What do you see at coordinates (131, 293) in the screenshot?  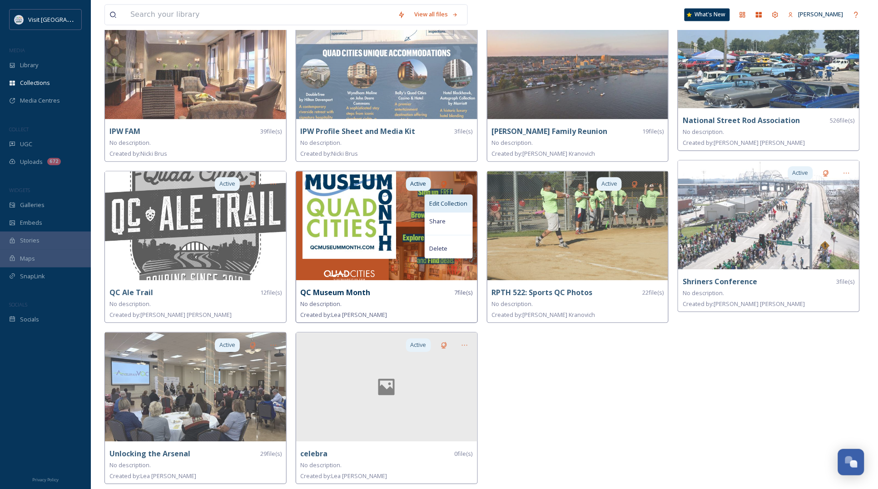 I see `strong: QC Ale Trail` at bounding box center [131, 293].